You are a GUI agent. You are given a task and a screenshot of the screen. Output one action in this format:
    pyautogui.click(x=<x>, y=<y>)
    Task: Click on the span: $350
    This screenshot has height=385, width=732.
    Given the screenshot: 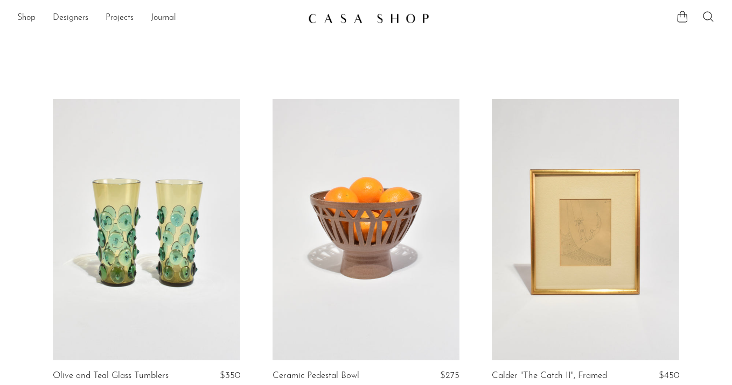 What is the action you would take?
    pyautogui.click(x=230, y=376)
    